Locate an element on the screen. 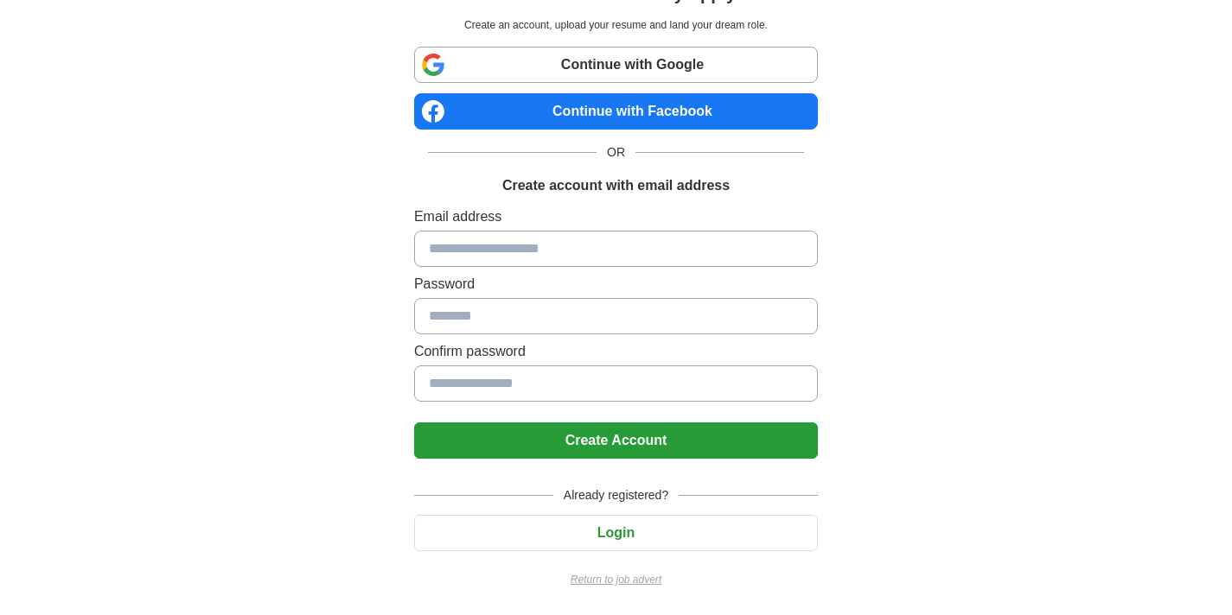  a: Return to job advert is located at coordinates (615, 580).